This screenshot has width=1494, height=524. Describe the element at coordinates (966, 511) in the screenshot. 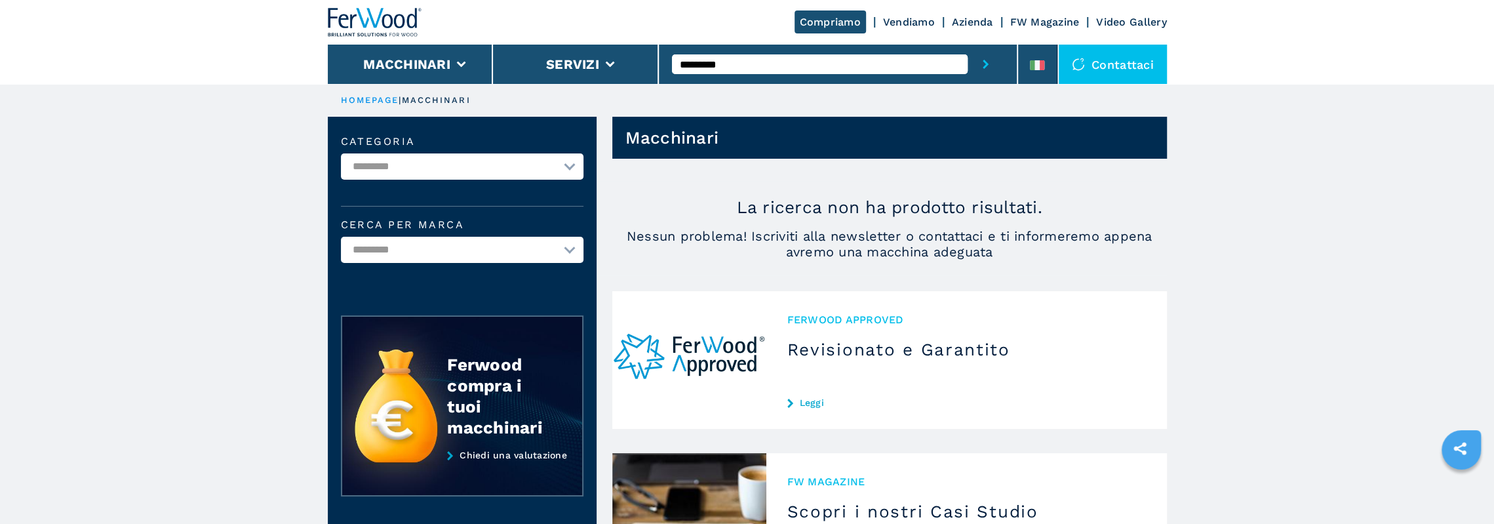

I see `h3: Scopri i nostri Casi Studio` at that location.